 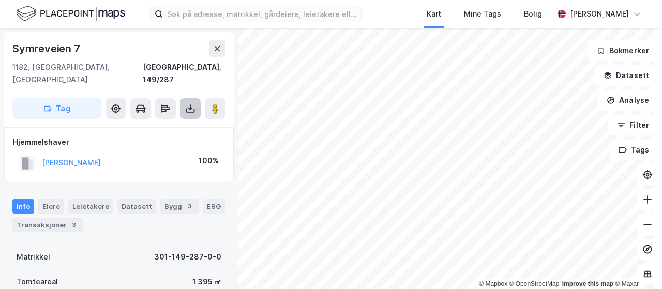 I want to click on button: Bokmerker, so click(x=622, y=51).